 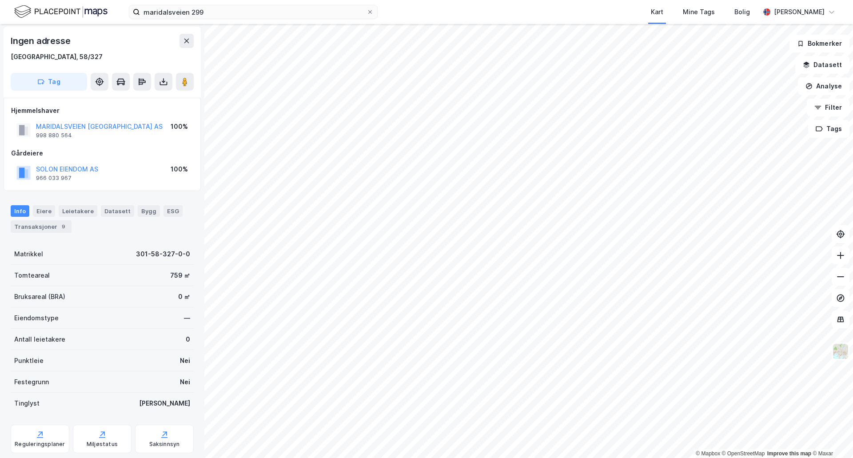 What do you see at coordinates (102, 444) in the screenshot?
I see `div: Miljøstatus` at bounding box center [102, 444].